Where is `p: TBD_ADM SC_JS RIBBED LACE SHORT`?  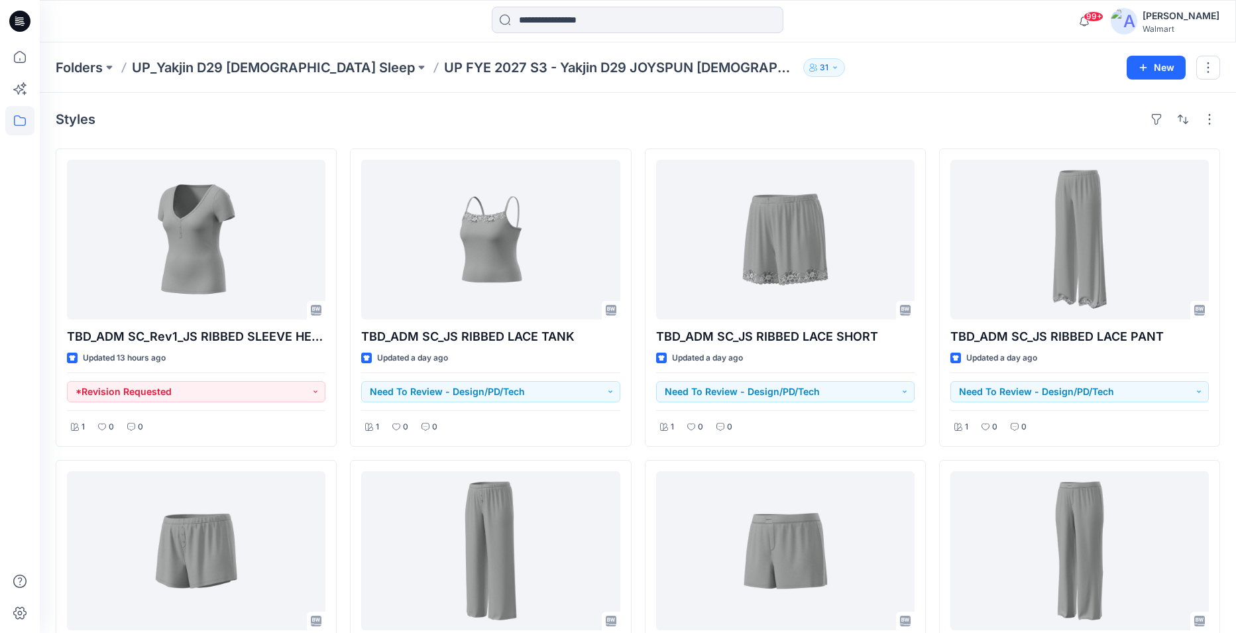
p: TBD_ADM SC_JS RIBBED LACE SHORT is located at coordinates (785, 337).